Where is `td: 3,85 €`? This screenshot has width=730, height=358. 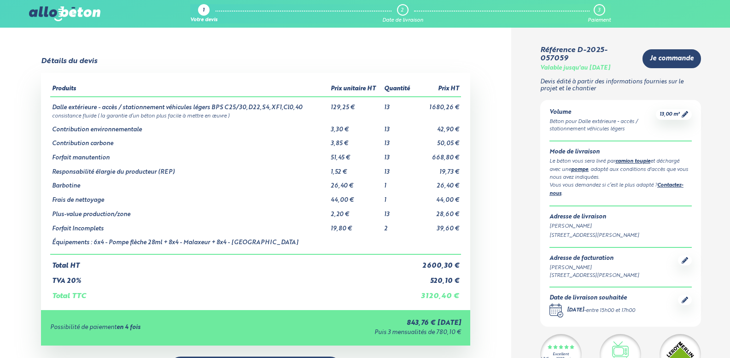
td: 3,85 € is located at coordinates (355, 140).